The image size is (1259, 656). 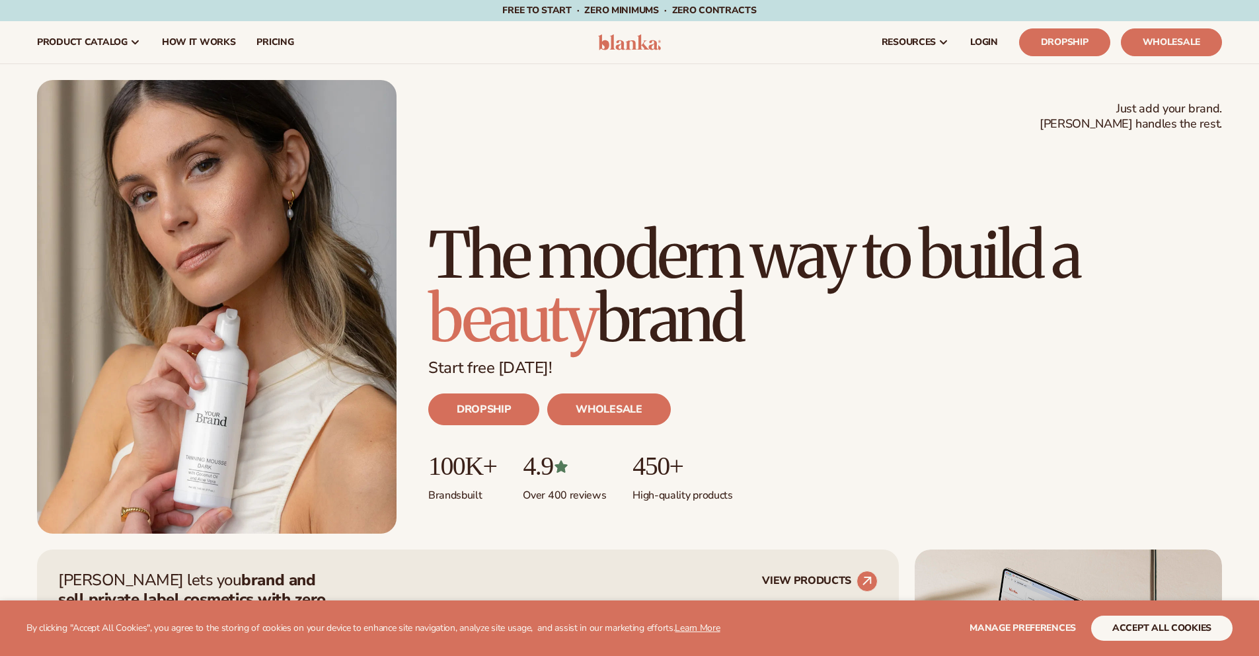 What do you see at coordinates (217, 307) in the screenshot?
I see `img: Blanka hero private label beauty Female holding tanning mousse` at bounding box center [217, 307].